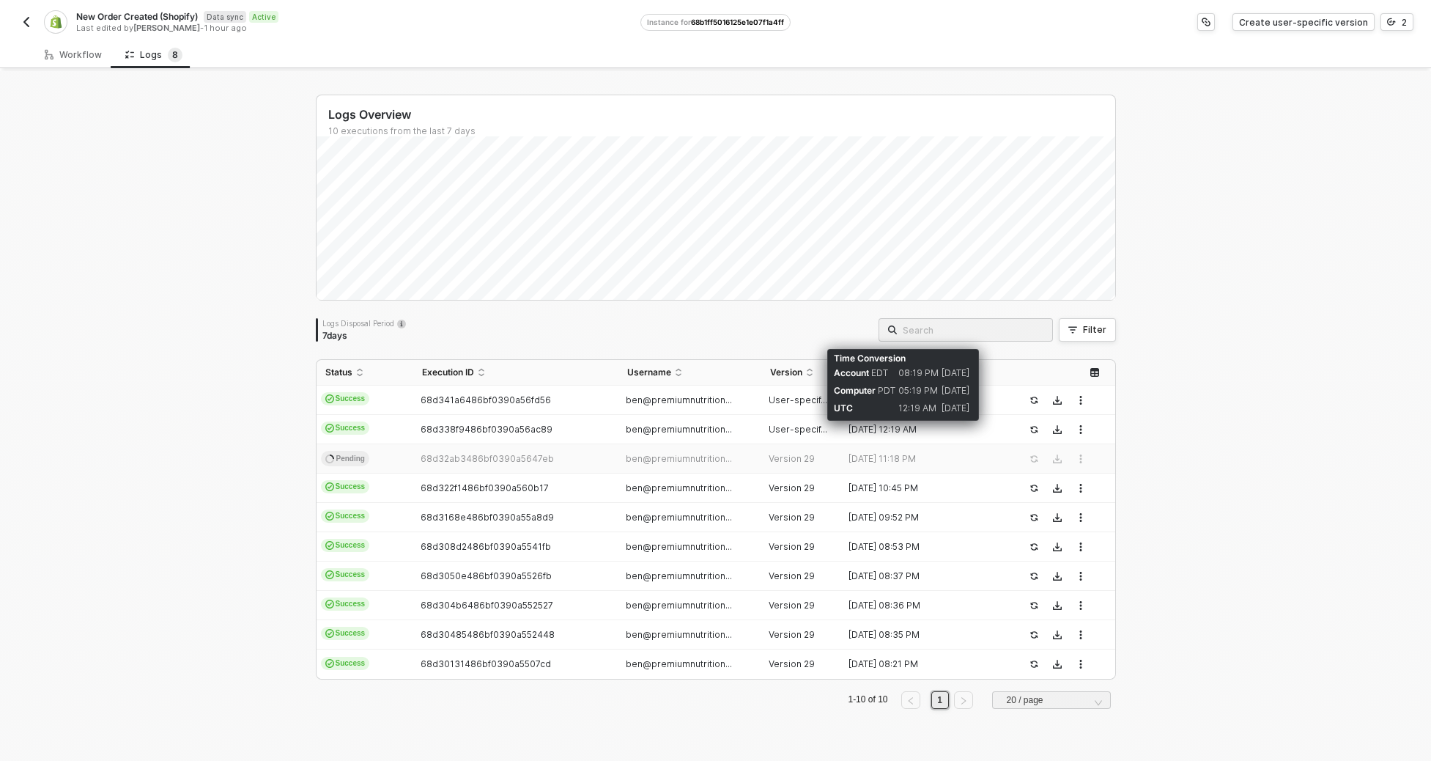 This screenshot has height=761, width=1431. What do you see at coordinates (964, 700) in the screenshot?
I see `button: right` at bounding box center [964, 700].